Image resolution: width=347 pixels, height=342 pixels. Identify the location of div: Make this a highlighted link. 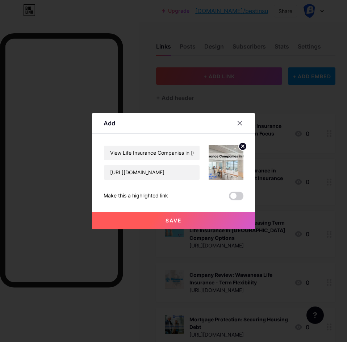
(136, 196).